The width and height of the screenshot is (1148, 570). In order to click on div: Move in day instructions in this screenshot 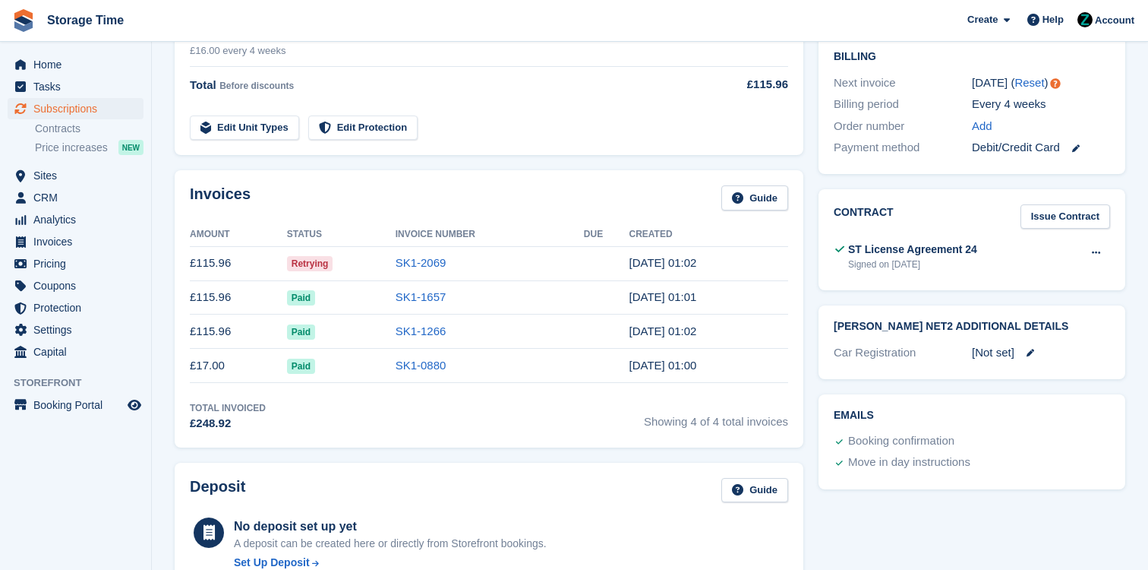, I will do `click(909, 462)`.